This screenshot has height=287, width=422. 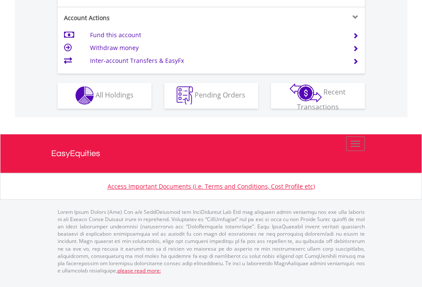 What do you see at coordinates (211, 96) in the screenshot?
I see `button: Pending Orders` at bounding box center [211, 96].